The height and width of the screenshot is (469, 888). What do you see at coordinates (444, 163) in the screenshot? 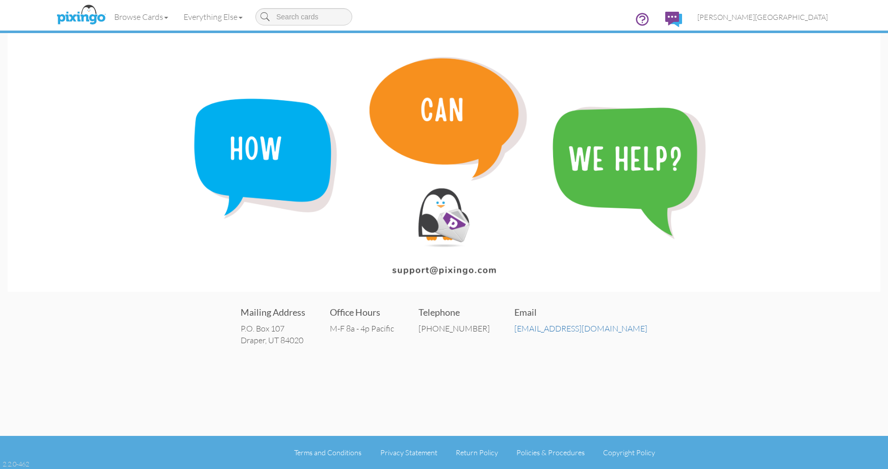
I see `img: contact-banner.png` at bounding box center [444, 163].